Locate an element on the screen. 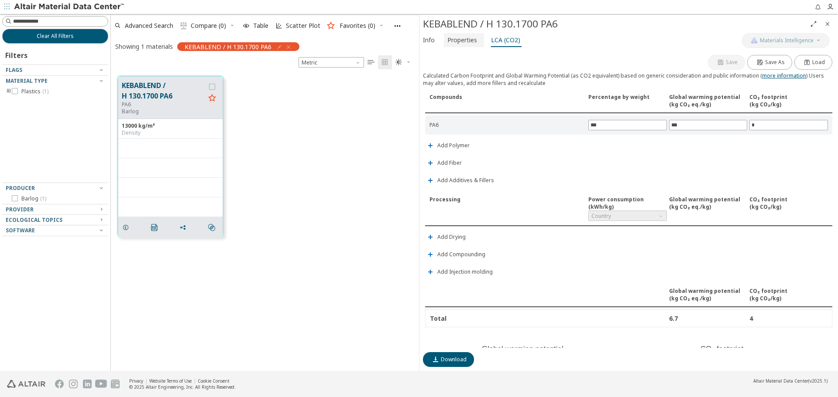 The width and height of the screenshot is (838, 397). span: Add Drying is located at coordinates (451, 237).